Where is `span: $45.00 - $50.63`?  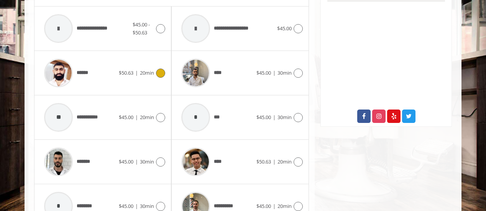
span: $45.00 - $50.63 is located at coordinates (141, 28).